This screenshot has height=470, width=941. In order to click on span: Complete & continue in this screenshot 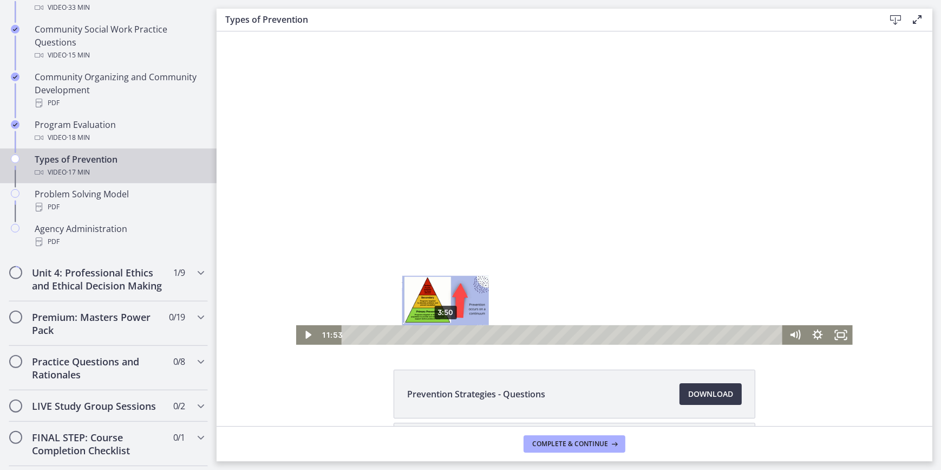, I will do `click(570, 444)`.